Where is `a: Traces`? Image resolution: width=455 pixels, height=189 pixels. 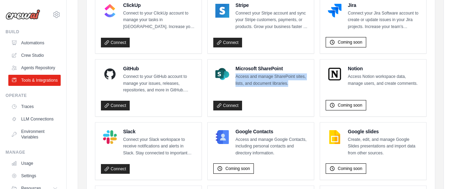
a: Traces is located at coordinates (34, 107).